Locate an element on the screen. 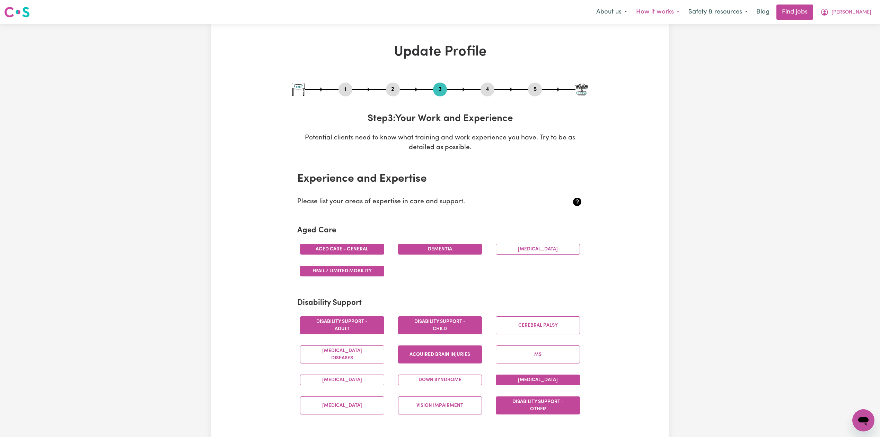 The width and height of the screenshot is (880, 437). button: Vision impairment is located at coordinates (440, 405).